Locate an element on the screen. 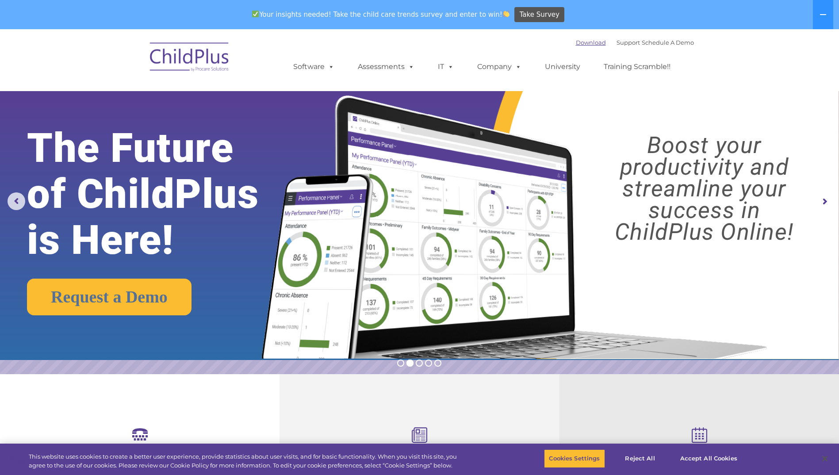 This screenshot has height=475, width=839. button: Cookies Settings is located at coordinates (574, 458).